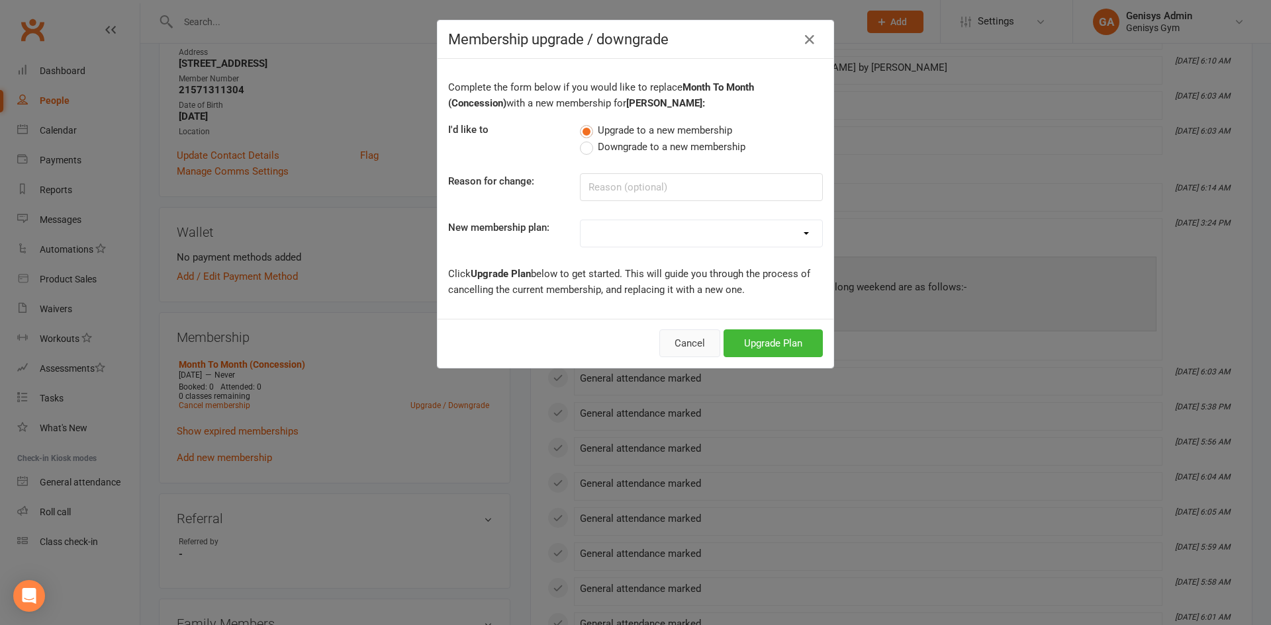 The image size is (1271, 625). What do you see at coordinates (665, 129) in the screenshot?
I see `span: Upgrade to a new membership` at bounding box center [665, 129].